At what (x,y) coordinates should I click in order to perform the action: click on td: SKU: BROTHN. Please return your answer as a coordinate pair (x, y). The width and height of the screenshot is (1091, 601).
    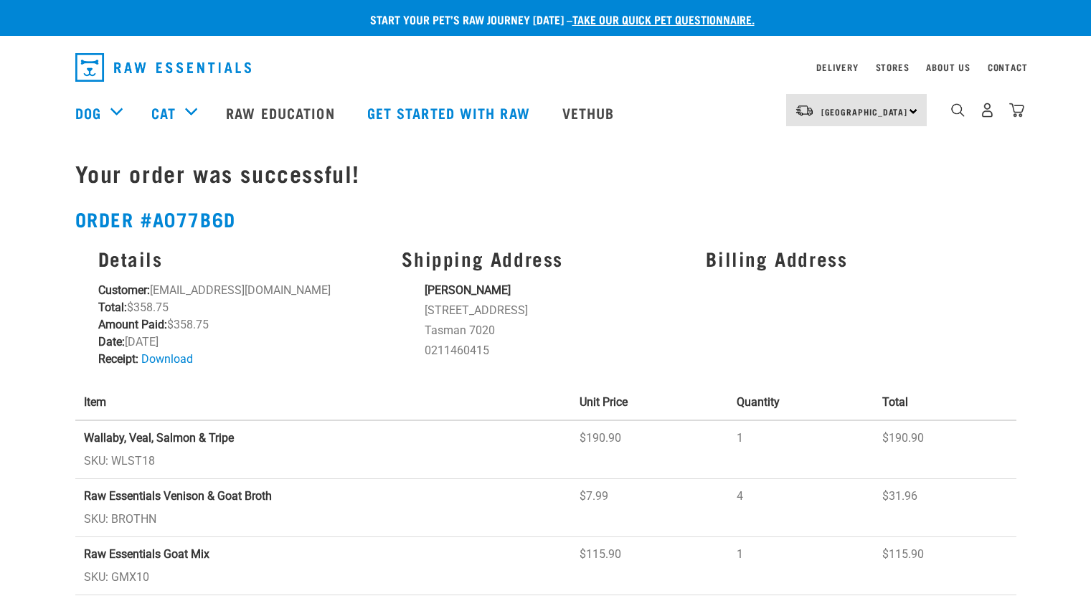
    Looking at the image, I should click on (323, 508).